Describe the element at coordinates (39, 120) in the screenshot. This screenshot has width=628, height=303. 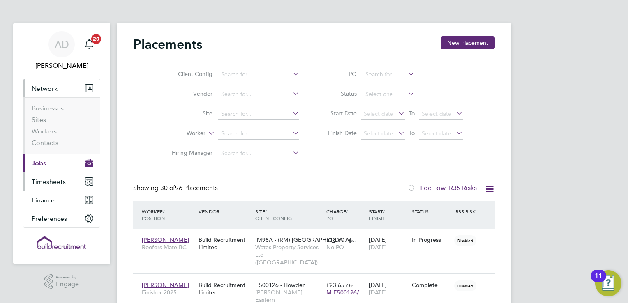
I see `a: Sites` at that location.